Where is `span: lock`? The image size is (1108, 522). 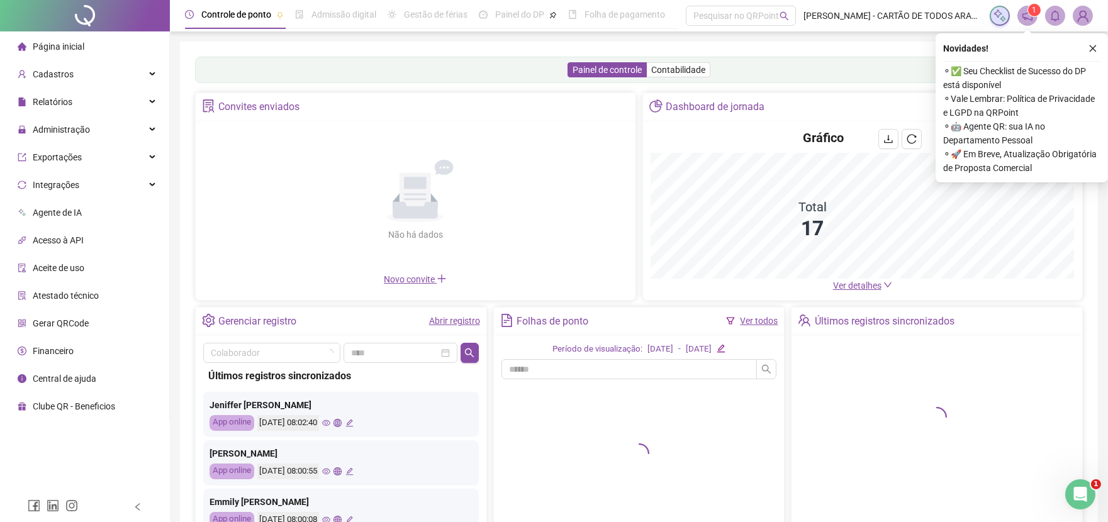
span: lock is located at coordinates (22, 130).